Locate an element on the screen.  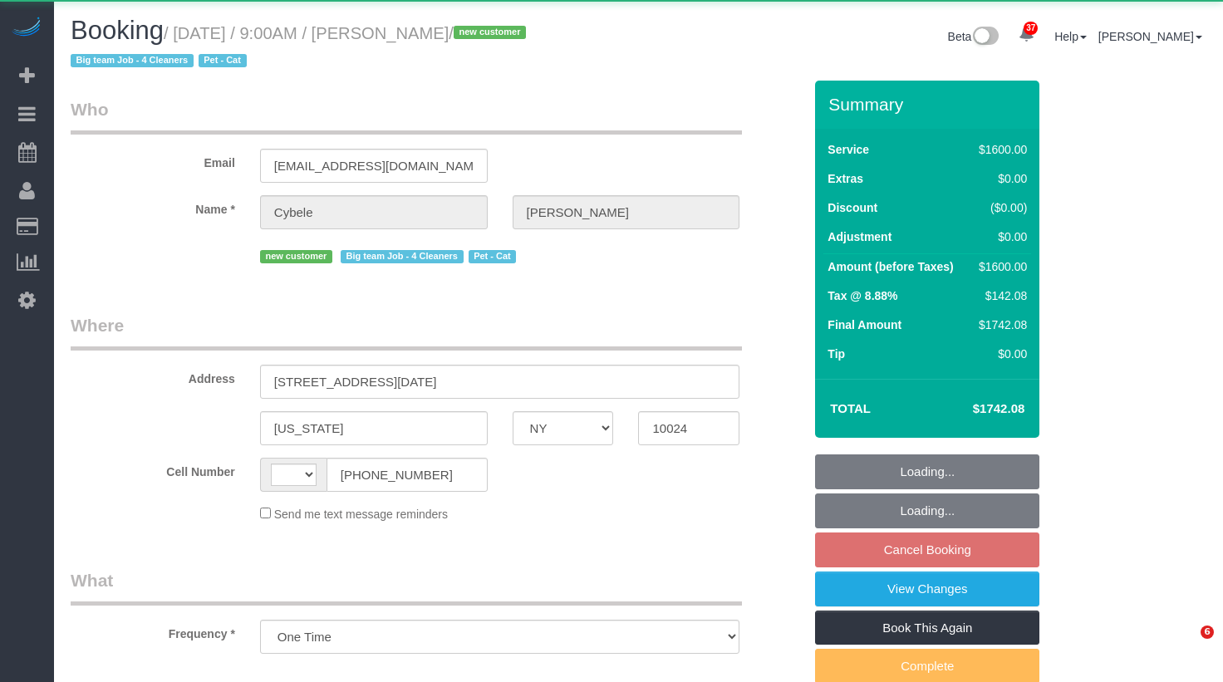
input: Cell Number is located at coordinates (407, 474).